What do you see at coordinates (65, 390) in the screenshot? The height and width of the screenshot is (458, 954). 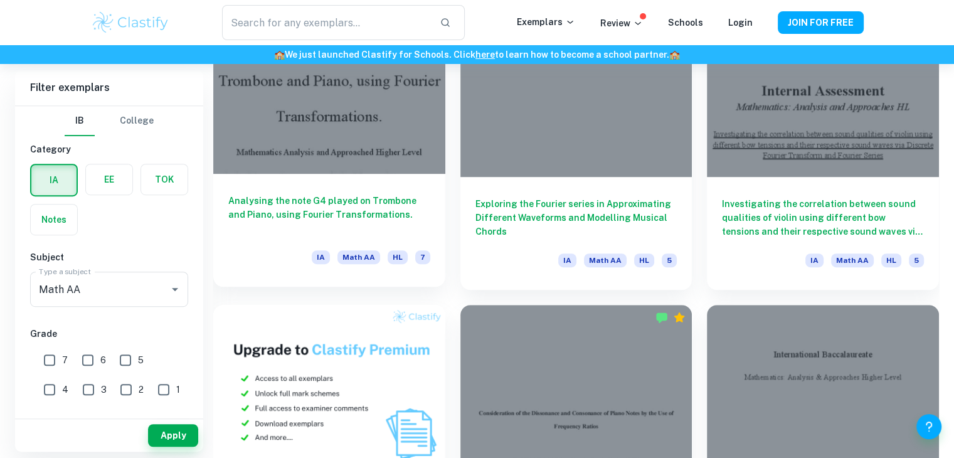 I see `span: 4` at bounding box center [65, 390].